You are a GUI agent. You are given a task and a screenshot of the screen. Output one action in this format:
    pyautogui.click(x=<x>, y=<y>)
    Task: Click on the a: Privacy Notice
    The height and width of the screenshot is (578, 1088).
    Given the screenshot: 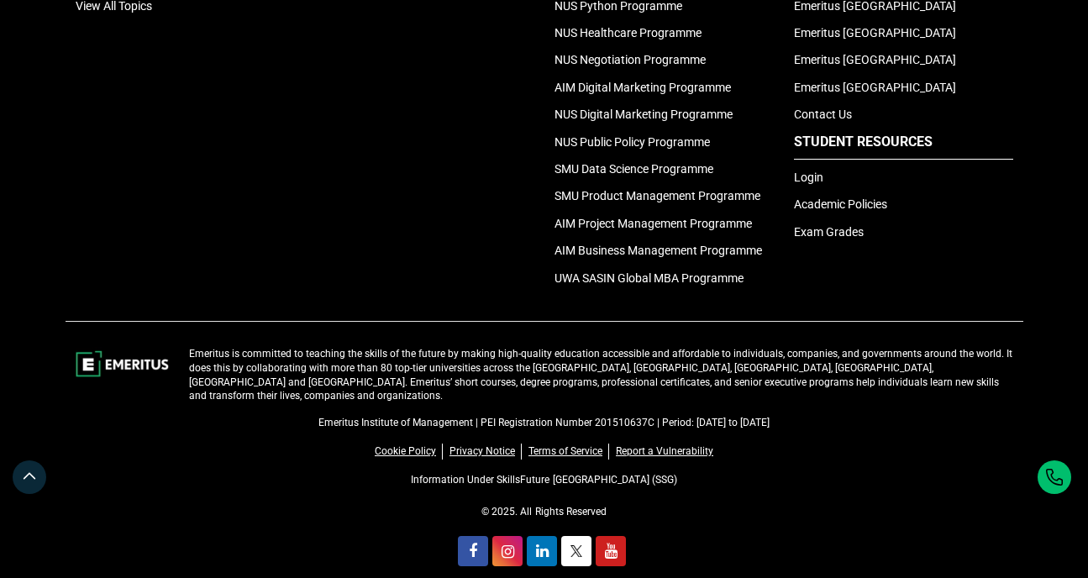 What is the action you would take?
    pyautogui.click(x=485, y=451)
    